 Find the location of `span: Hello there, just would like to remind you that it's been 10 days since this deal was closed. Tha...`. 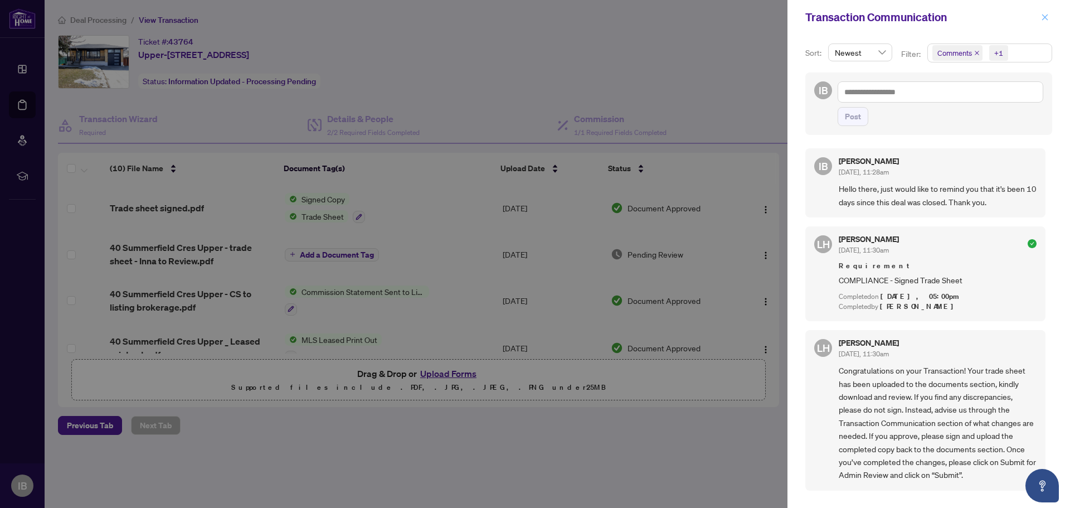

span: Hello there, just would like to remind you that it's been 10 days since this deal was closed. Tha... is located at coordinates (938, 195).